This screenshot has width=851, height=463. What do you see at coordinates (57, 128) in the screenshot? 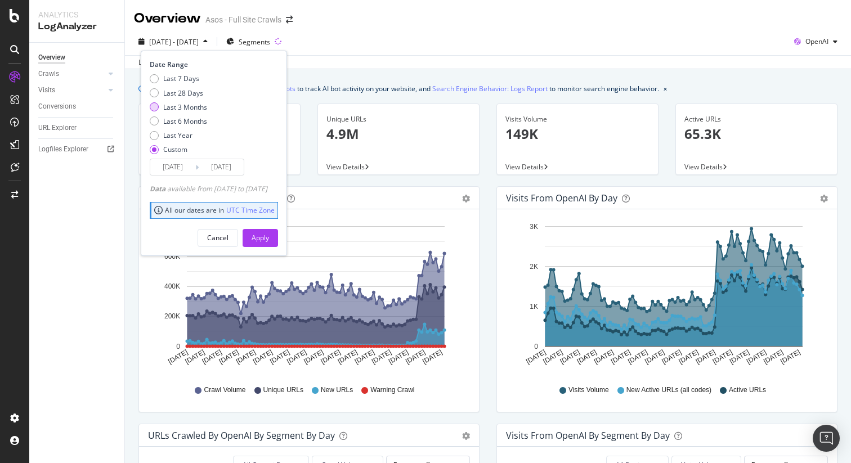
I see `div: URL Explorer` at bounding box center [57, 128].